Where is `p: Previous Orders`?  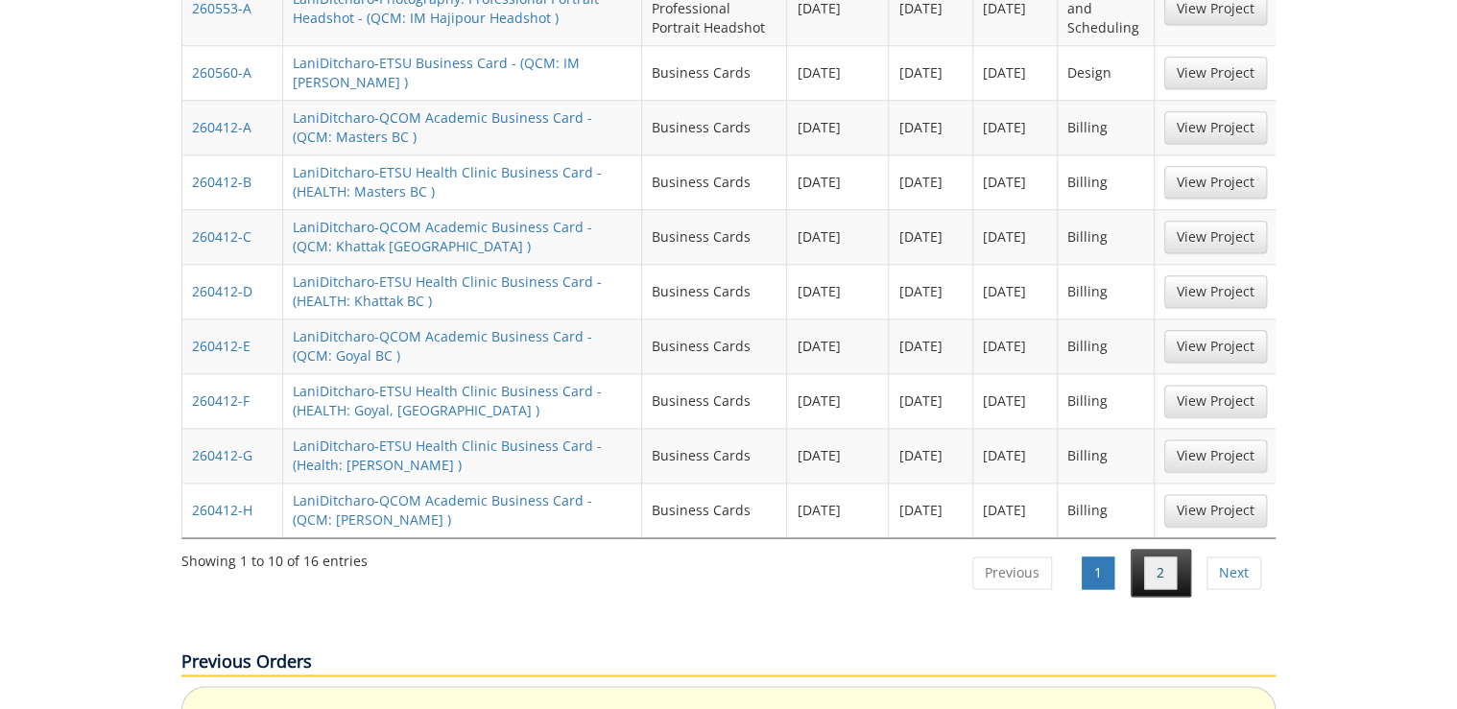
p: Previous Orders is located at coordinates (728, 663).